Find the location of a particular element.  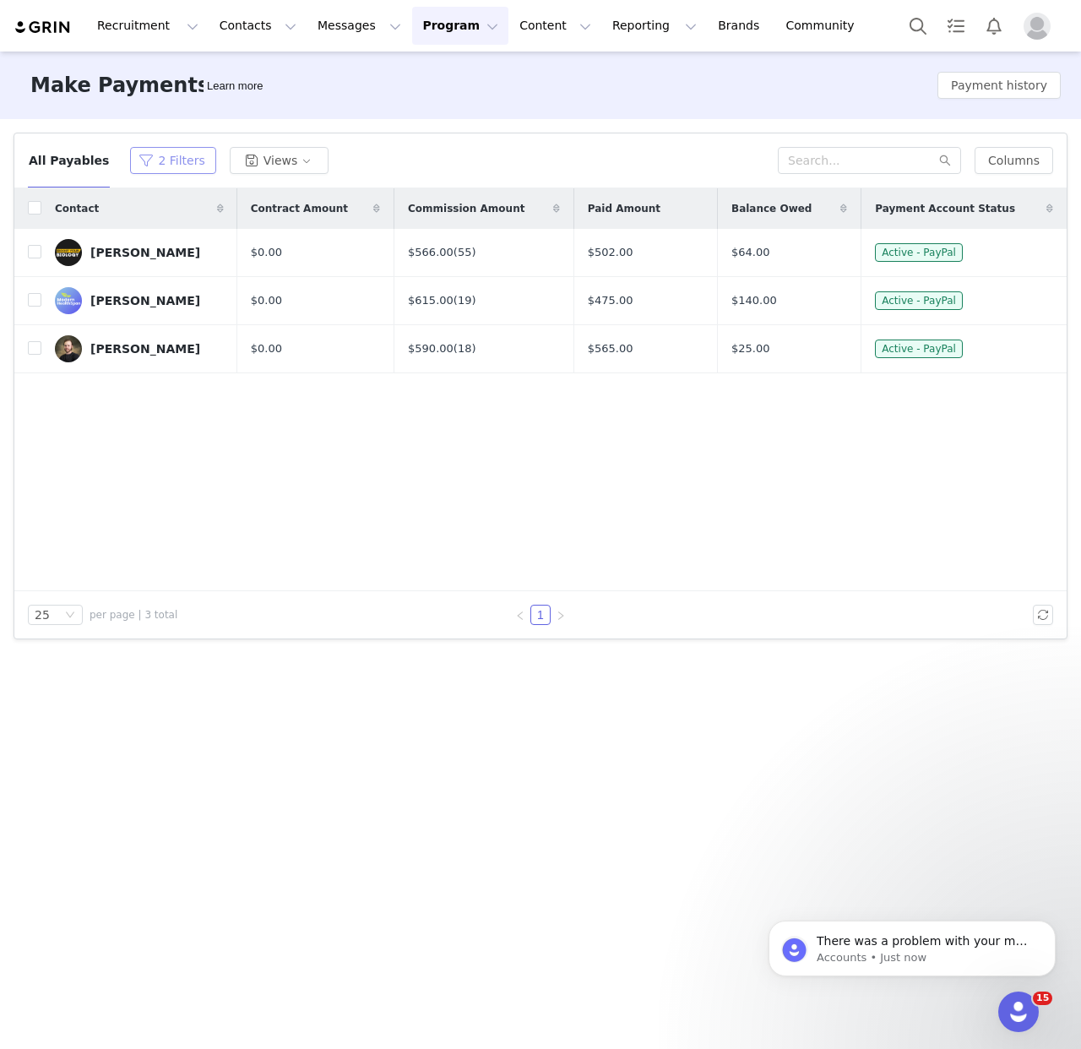

p: Message from Accounts, sent Just now is located at coordinates (182, 73).